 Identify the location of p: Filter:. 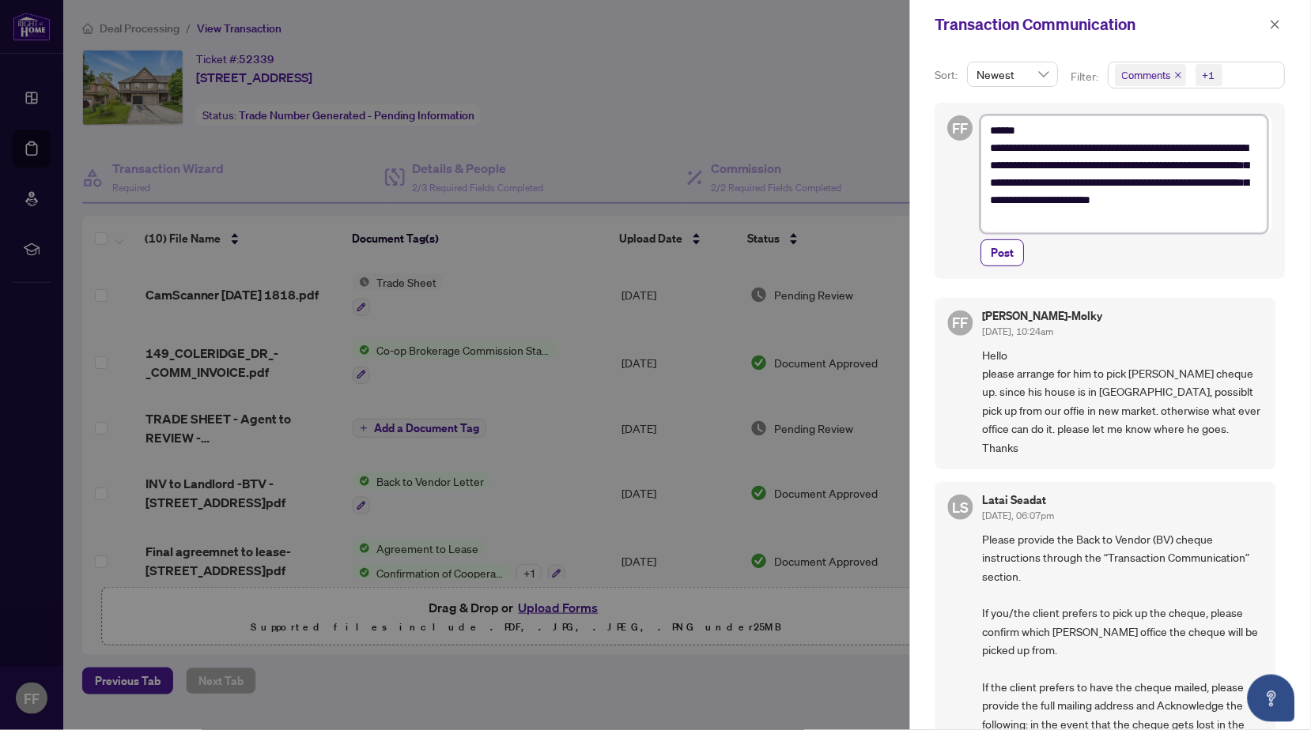
(1086, 77).